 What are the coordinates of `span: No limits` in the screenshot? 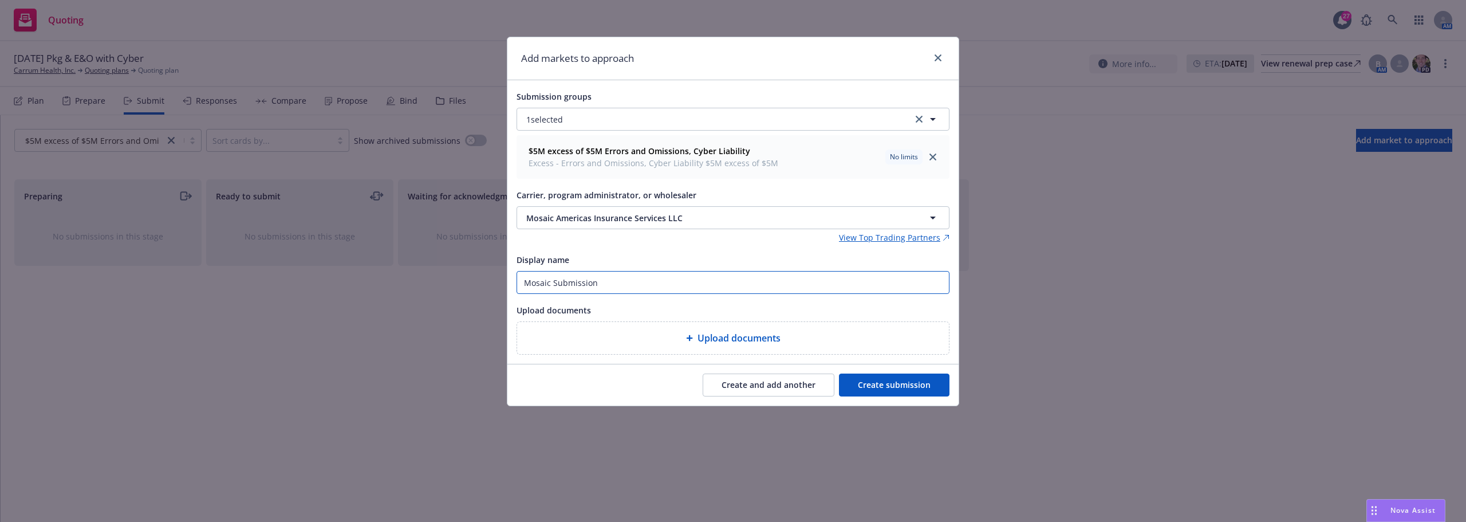 It's located at (904, 157).